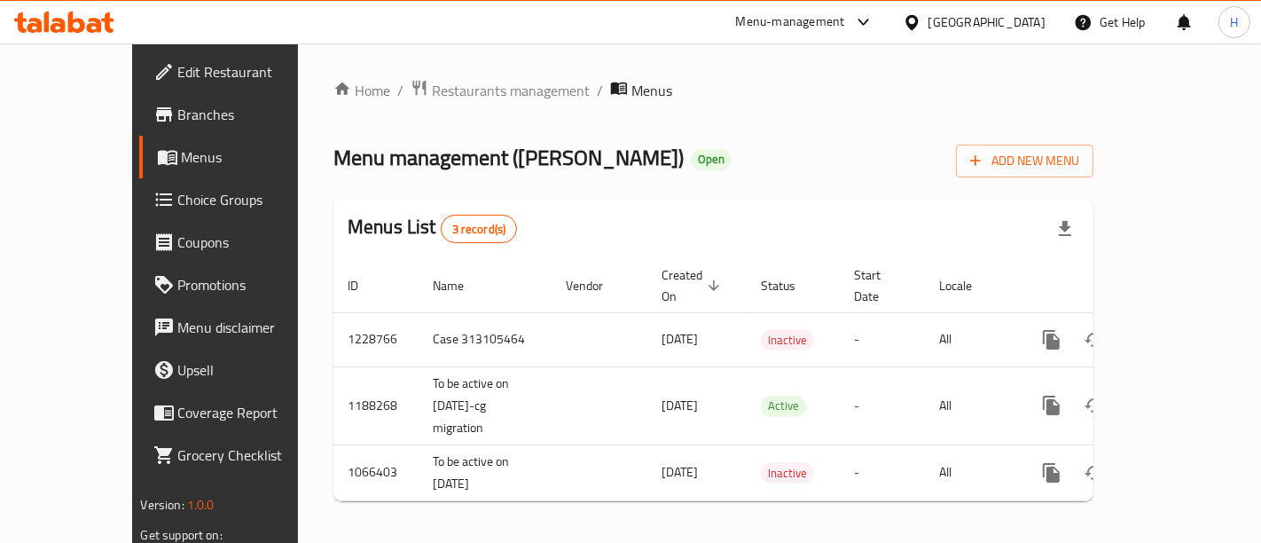  I want to click on nav: breadcrumb, so click(713, 90).